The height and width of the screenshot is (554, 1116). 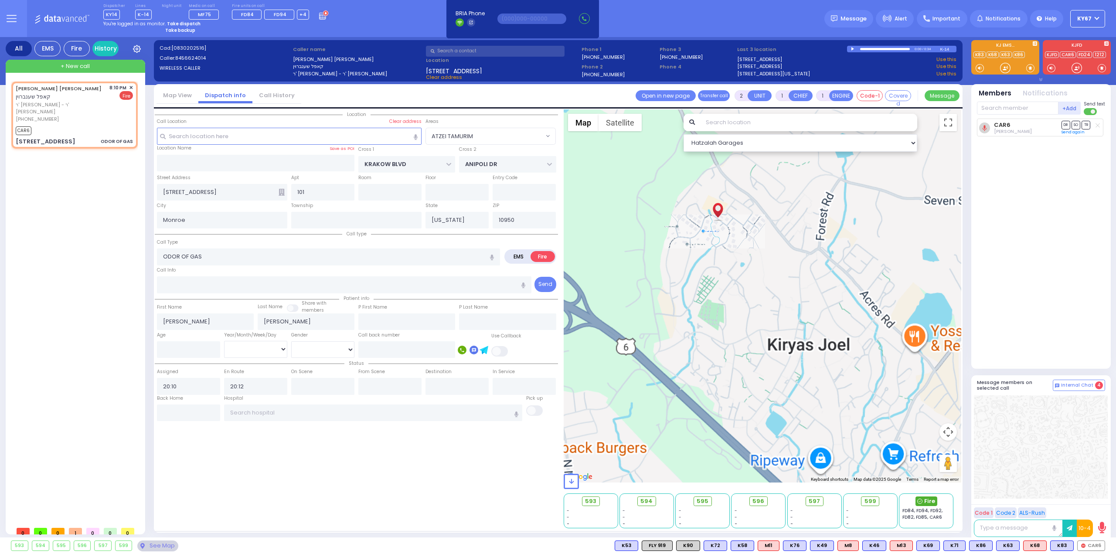 I want to click on button: Code-1, so click(x=870, y=95).